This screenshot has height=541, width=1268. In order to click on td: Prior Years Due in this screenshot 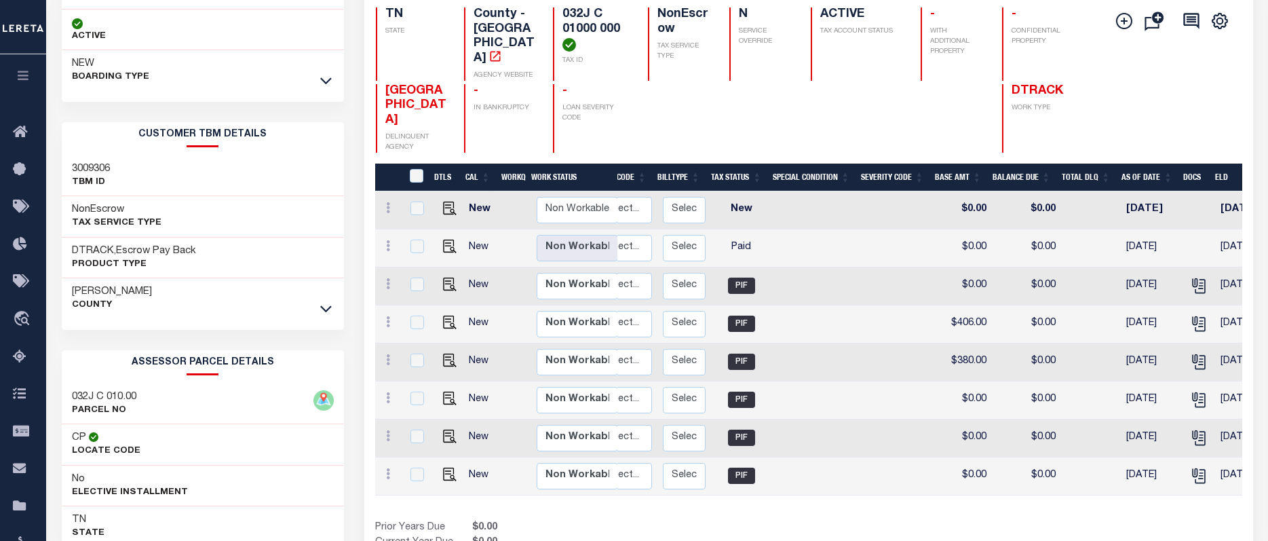, I will do `click(422, 528)`.